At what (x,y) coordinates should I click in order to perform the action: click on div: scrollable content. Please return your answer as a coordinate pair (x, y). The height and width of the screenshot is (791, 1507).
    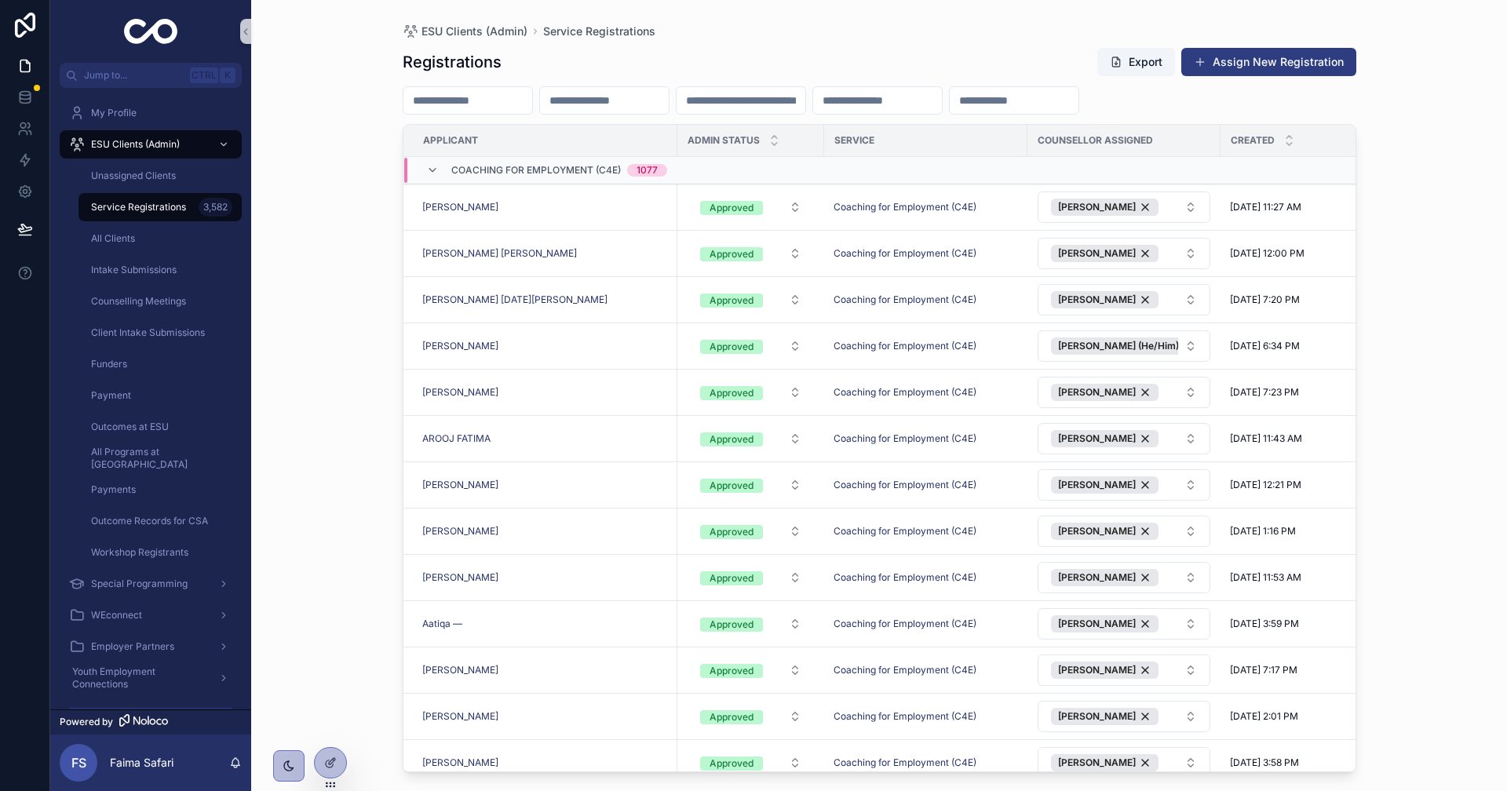
    Looking at the image, I should click on (151, 399).